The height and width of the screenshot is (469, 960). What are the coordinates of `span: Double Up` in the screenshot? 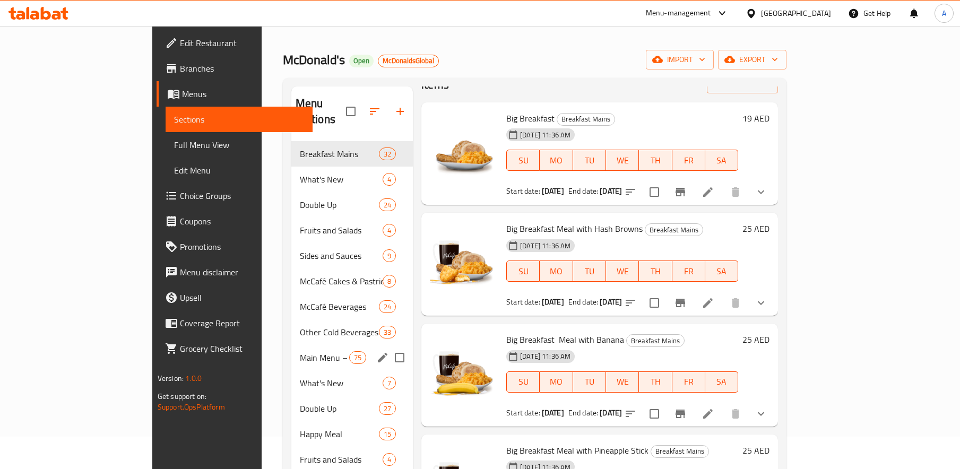 It's located at (339, 409).